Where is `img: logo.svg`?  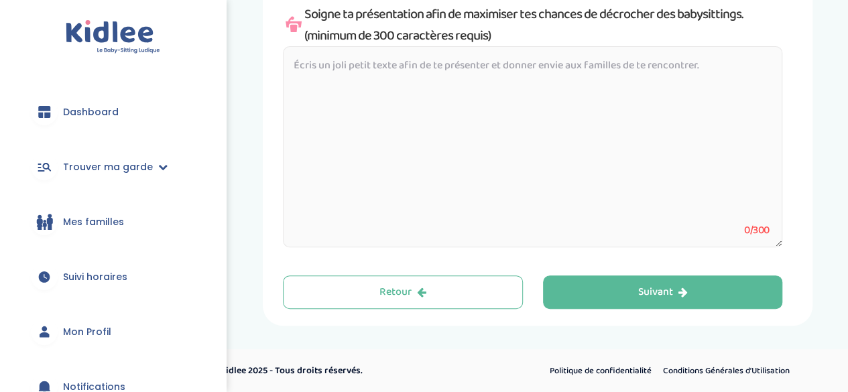 img: logo.svg is located at coordinates (113, 37).